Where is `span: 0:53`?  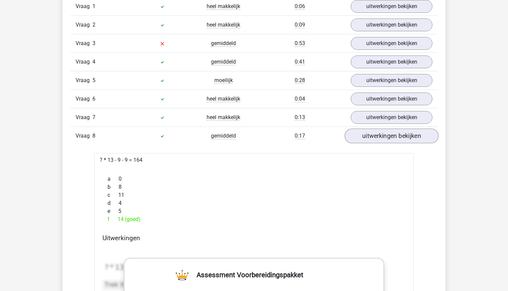
span: 0:53 is located at coordinates (300, 43).